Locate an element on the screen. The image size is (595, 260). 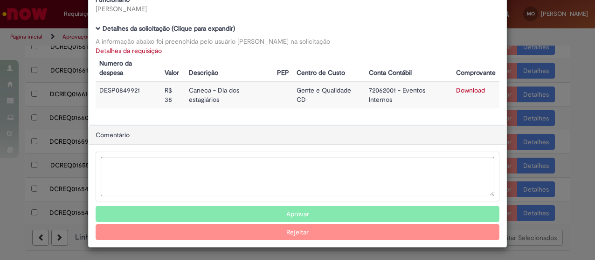
th: Centro de Custo is located at coordinates (328, 68).